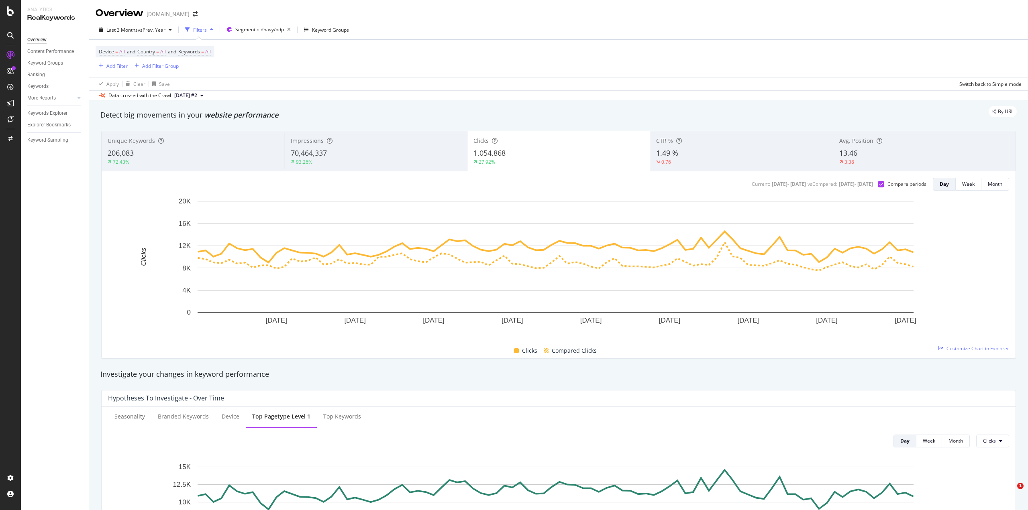  I want to click on button: Add Filter Group, so click(155, 66).